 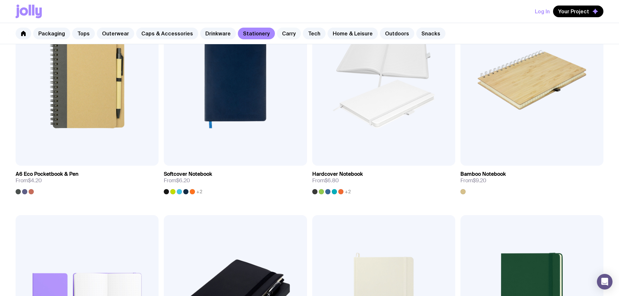 I want to click on a: Bamboo NotebookFrom$9.20, so click(x=532, y=180).